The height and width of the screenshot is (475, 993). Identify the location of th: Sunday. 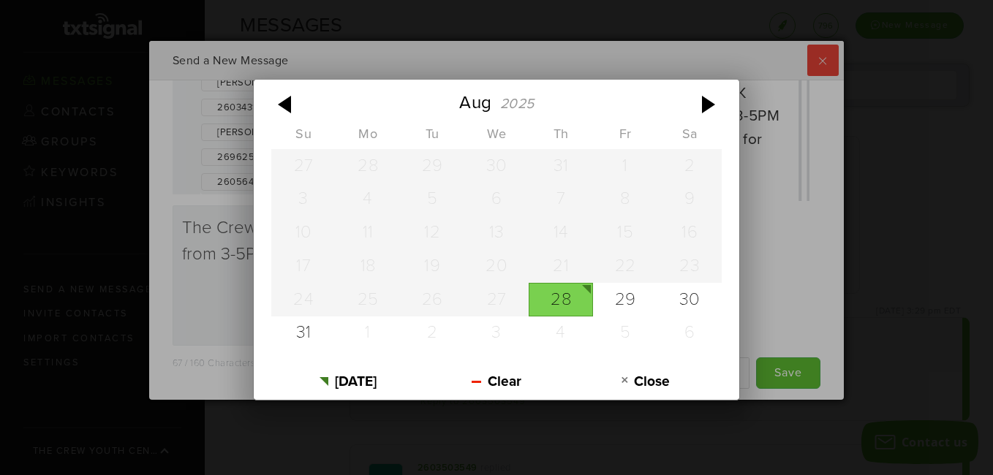
(303, 137).